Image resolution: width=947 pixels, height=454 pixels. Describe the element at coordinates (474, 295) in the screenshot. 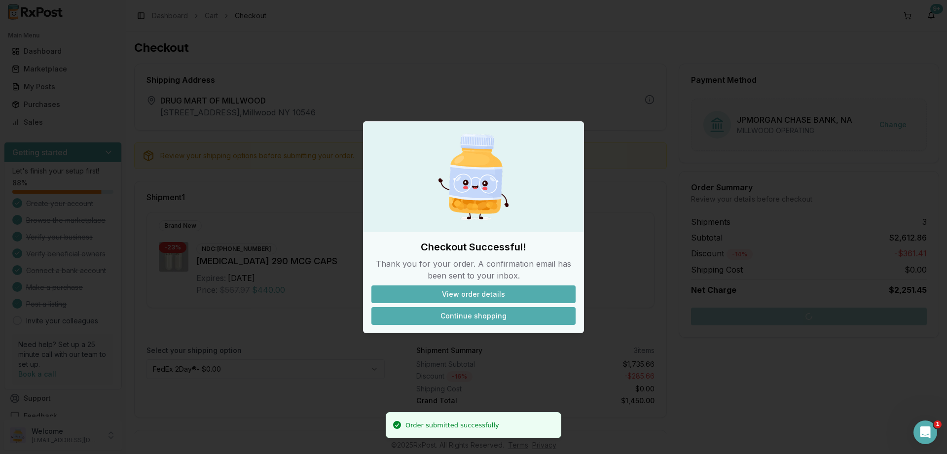

I see `button: View order details` at that location.